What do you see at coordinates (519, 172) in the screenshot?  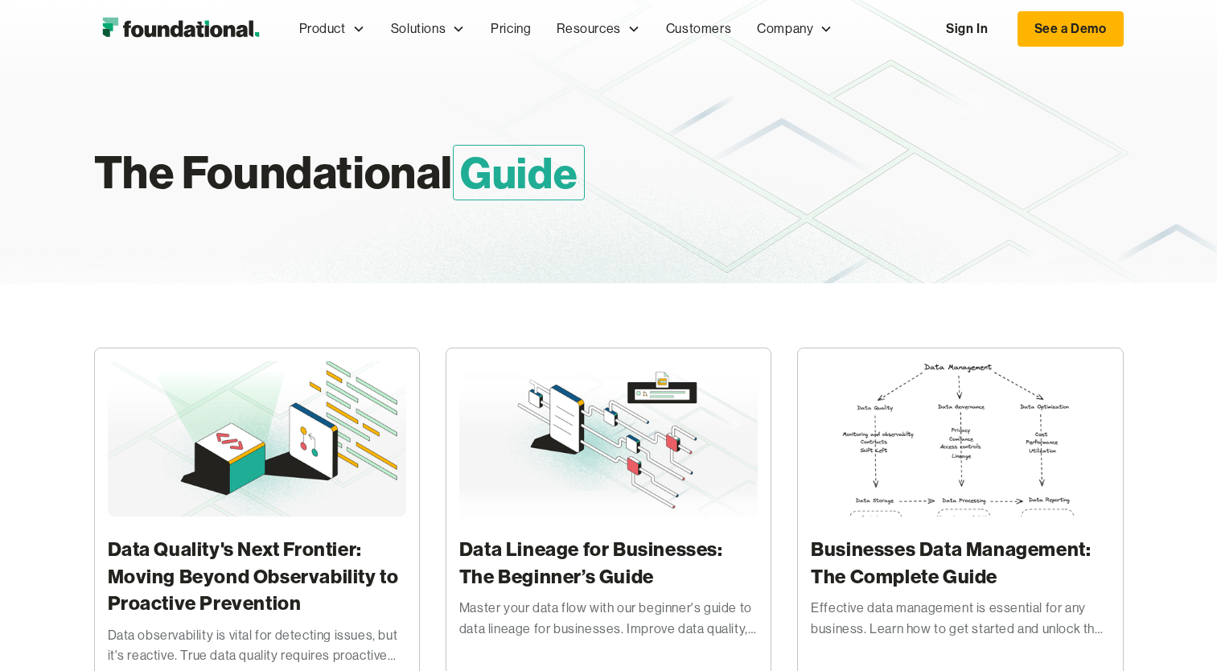 I see `span: Guide` at bounding box center [519, 172].